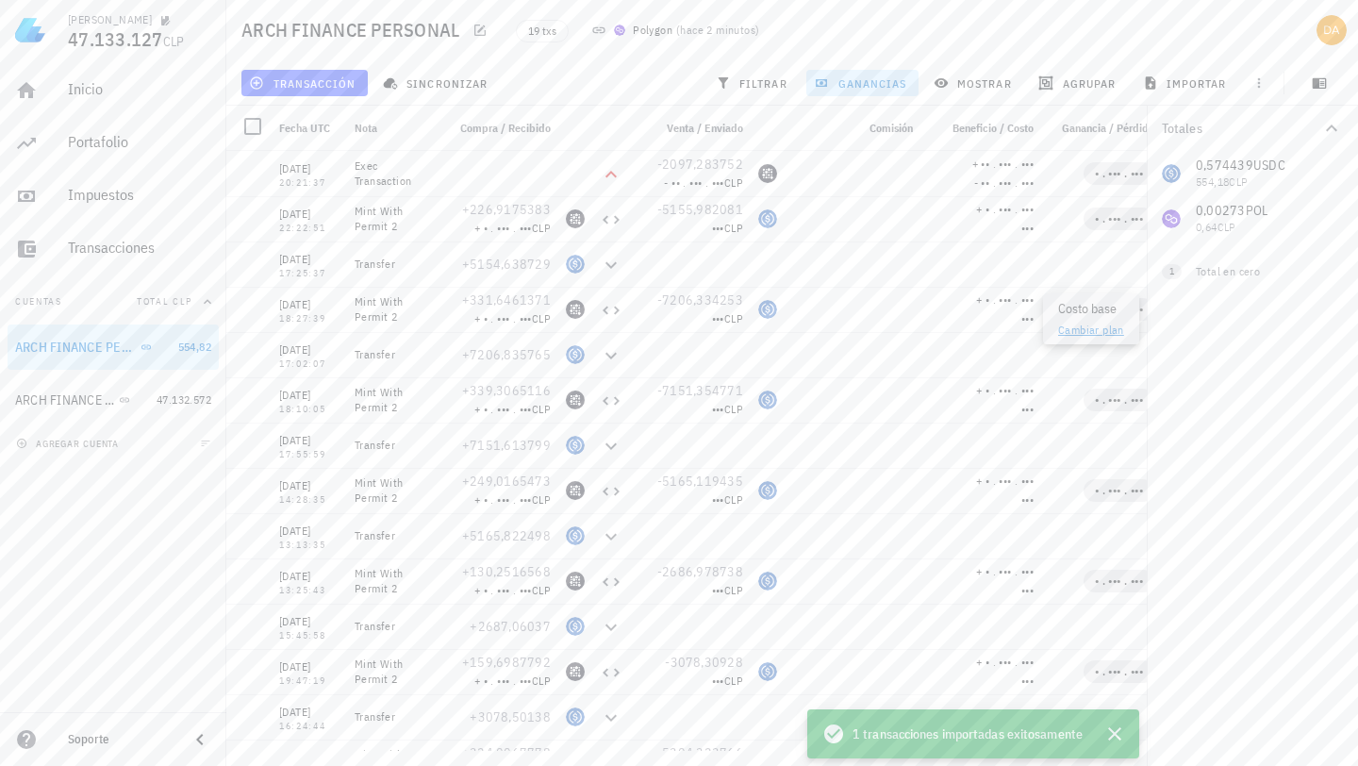 Image resolution: width=1358 pixels, height=766 pixels. I want to click on div: 18:10:05, so click(309, 409).